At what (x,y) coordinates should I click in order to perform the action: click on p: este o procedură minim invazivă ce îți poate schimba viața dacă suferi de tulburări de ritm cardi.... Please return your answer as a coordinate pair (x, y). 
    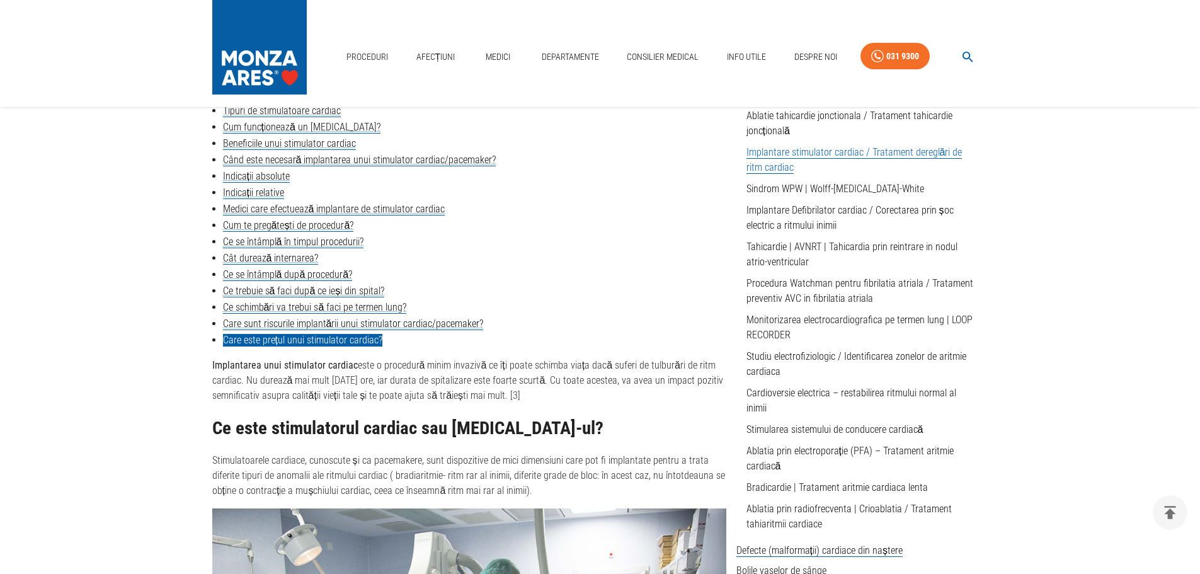
    Looking at the image, I should click on (469, 380).